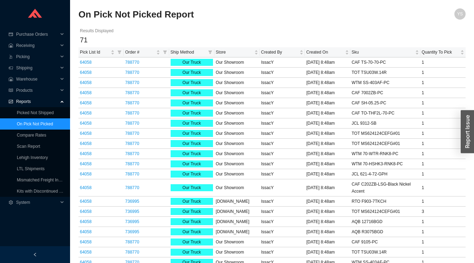 The image size is (474, 263). Describe the element at coordinates (35, 113) in the screenshot. I see `a: Picked Not Shipped` at that location.